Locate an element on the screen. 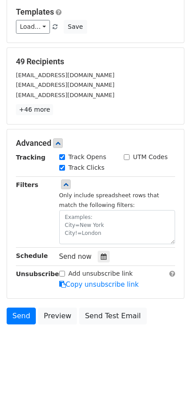 This screenshot has height=398, width=191. strong: Tracking is located at coordinates (31, 157).